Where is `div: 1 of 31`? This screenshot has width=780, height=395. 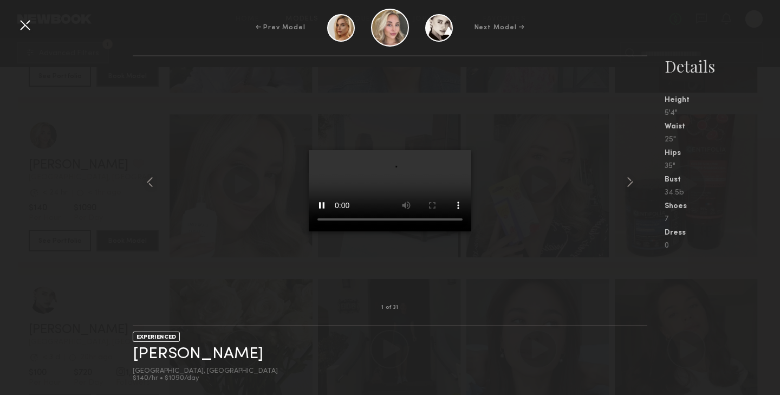 div: 1 of 31 is located at coordinates (389, 307).